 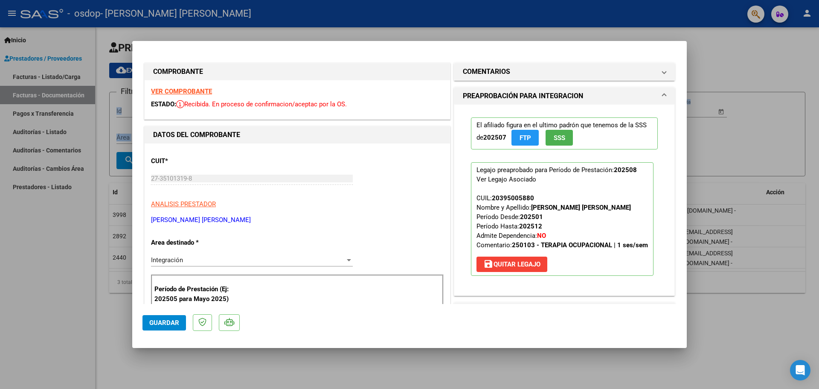 I want to click on button: Quitar Legajo, so click(x=512, y=264).